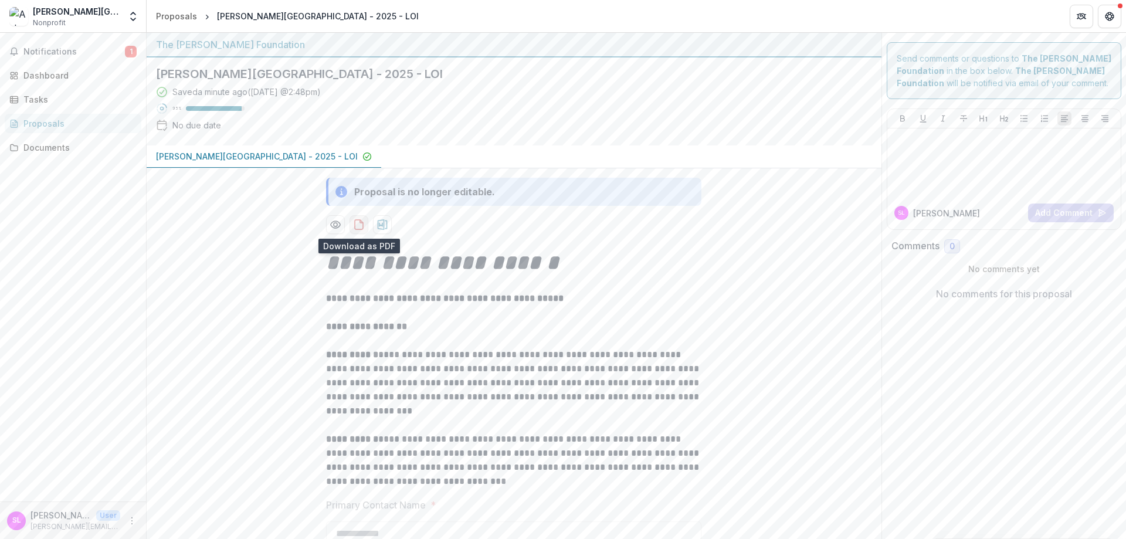 This screenshot has width=1126, height=539. Describe the element at coordinates (77, 147) in the screenshot. I see `div: Documents` at that location.